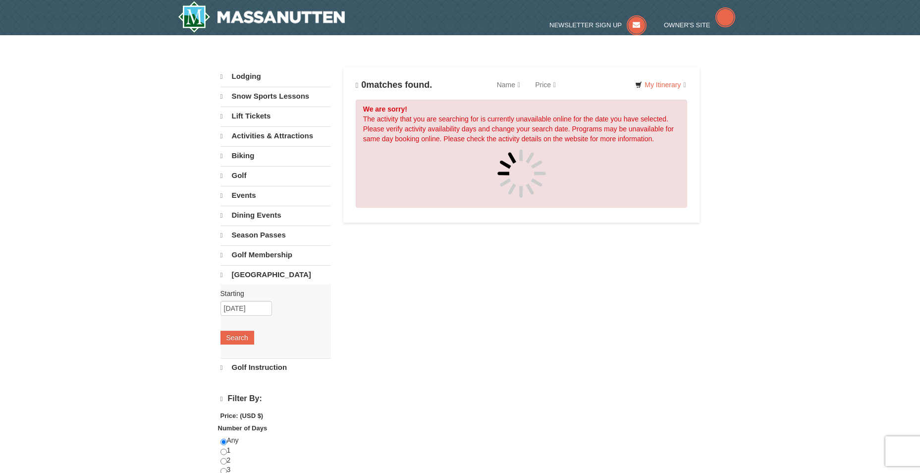 This screenshot has height=473, width=920. Describe the element at coordinates (276, 195) in the screenshot. I see `a: Events` at that location.